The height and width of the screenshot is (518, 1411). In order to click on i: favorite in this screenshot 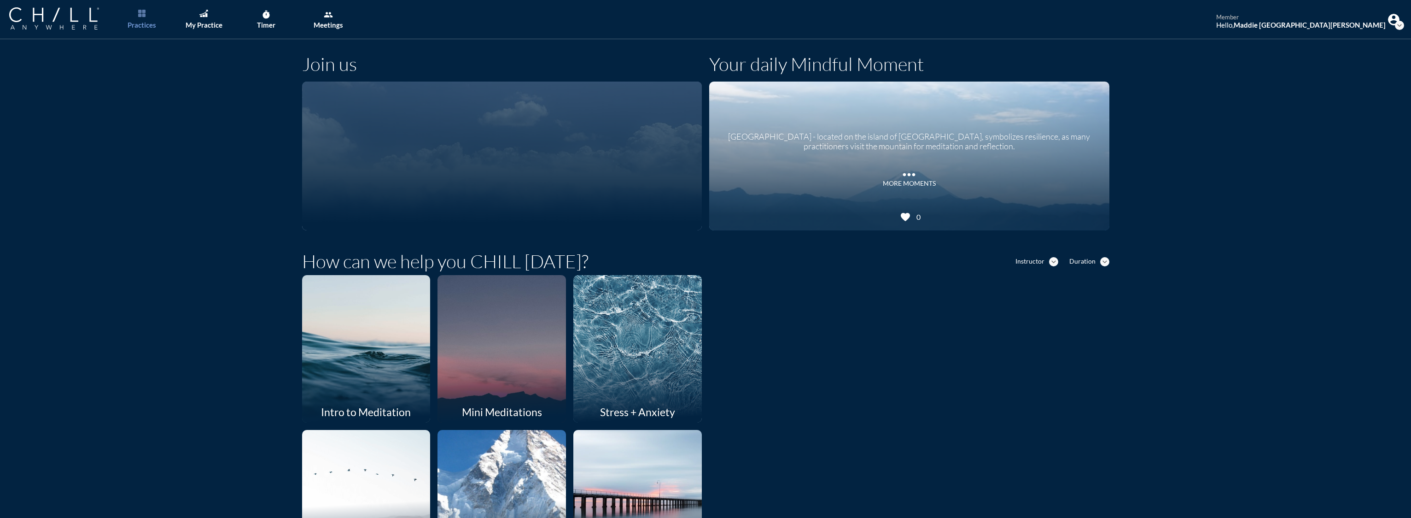, I will do `click(905, 217)`.